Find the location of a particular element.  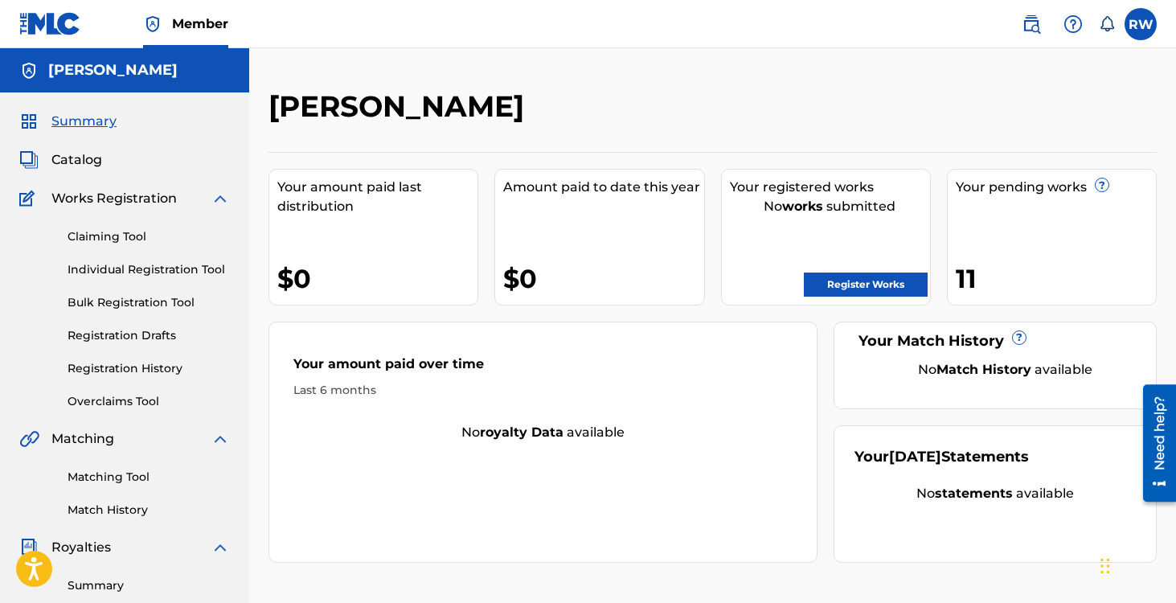

a: SummarySummary is located at coordinates (68, 121).